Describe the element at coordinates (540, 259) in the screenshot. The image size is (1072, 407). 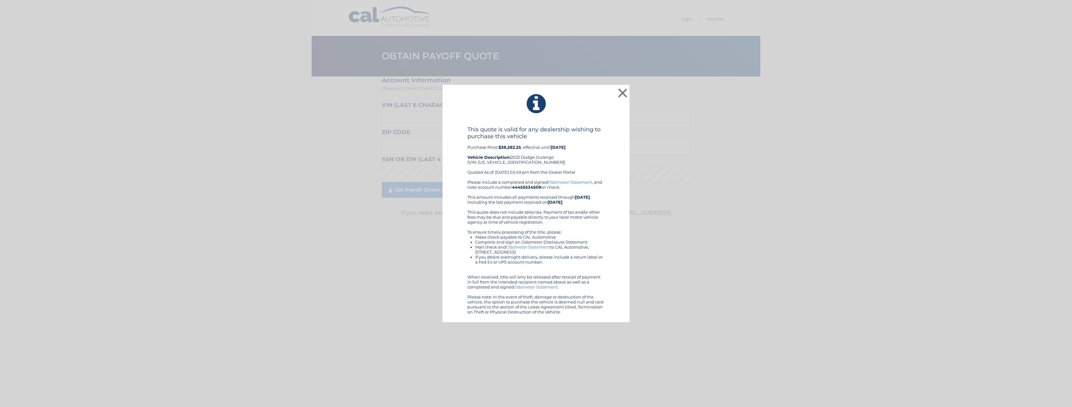
I see `li: If you desire overnight delivery, please include a return label or a Fed Ex or UPS account number.` at that location.